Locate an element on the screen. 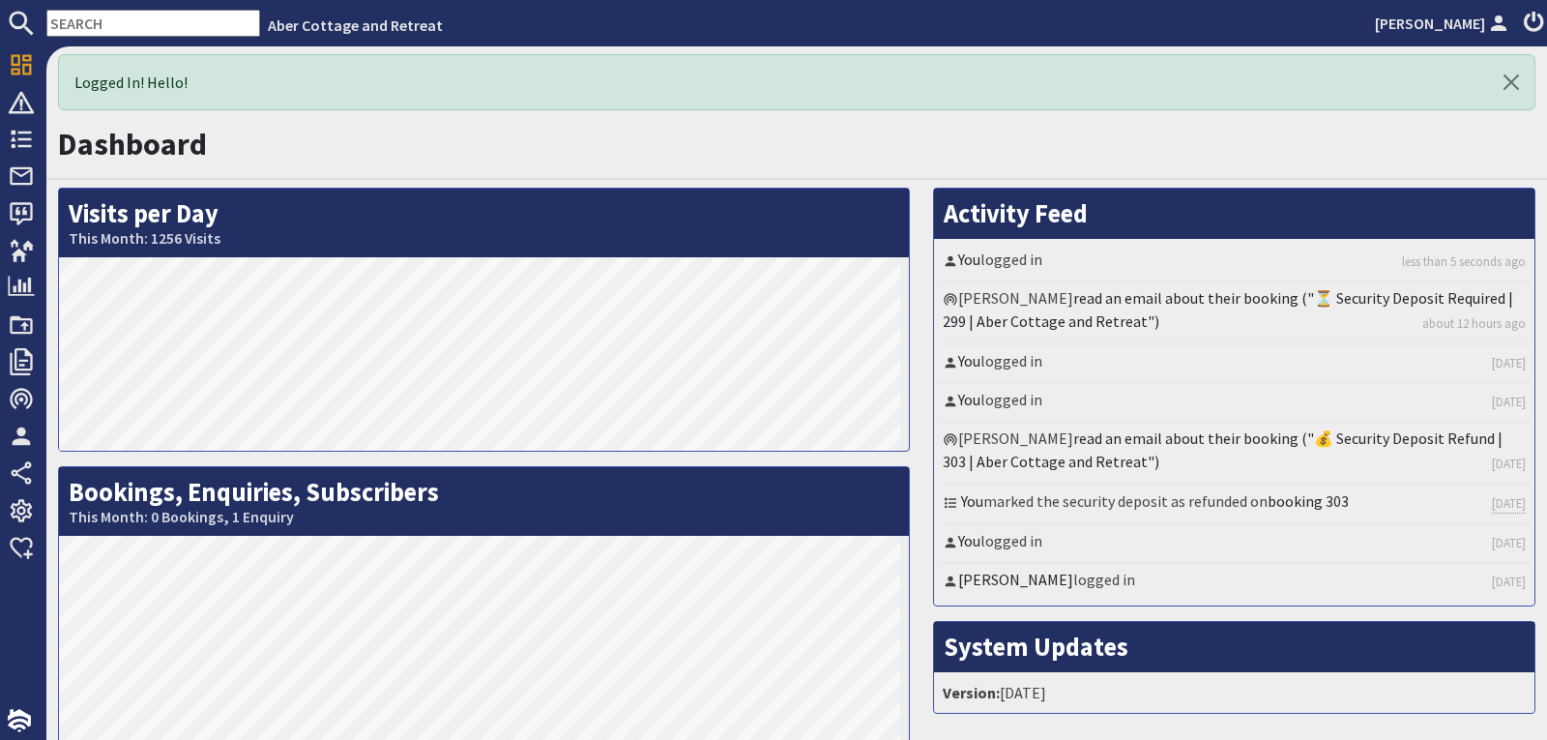 The width and height of the screenshot is (1547, 740). h2: Bookings, Enquiries, Subscribers is located at coordinates (484, 501).